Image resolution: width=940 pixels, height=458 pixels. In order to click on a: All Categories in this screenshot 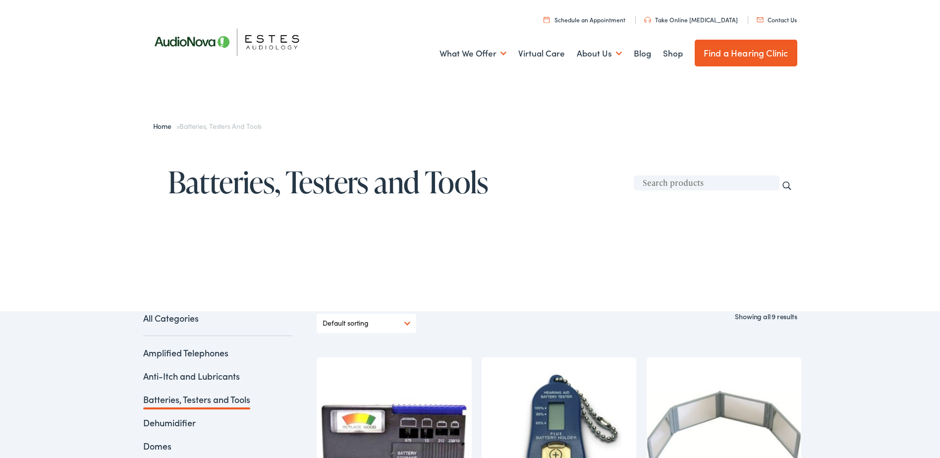, I will do `click(217, 323)`.